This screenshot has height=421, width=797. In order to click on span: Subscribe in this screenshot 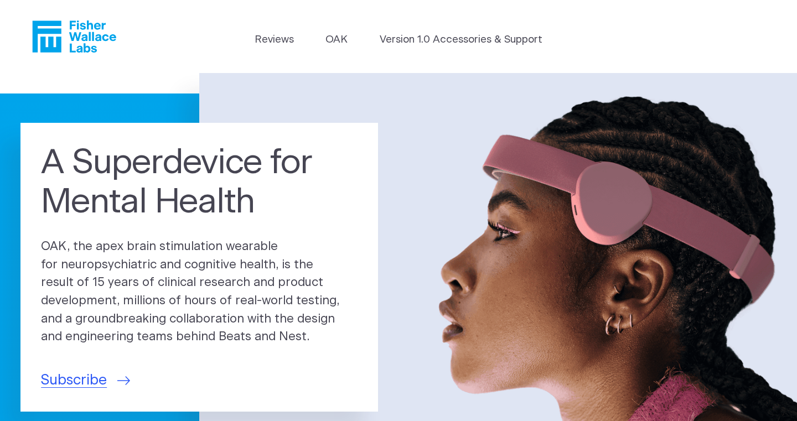, I will do `click(74, 381)`.